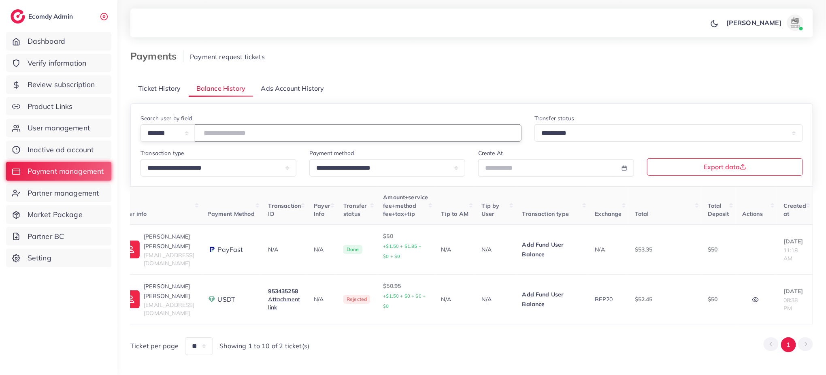 The width and height of the screenshot is (826, 375). Describe the element at coordinates (59, 41) in the screenshot. I see `a: Dashboard` at that location.